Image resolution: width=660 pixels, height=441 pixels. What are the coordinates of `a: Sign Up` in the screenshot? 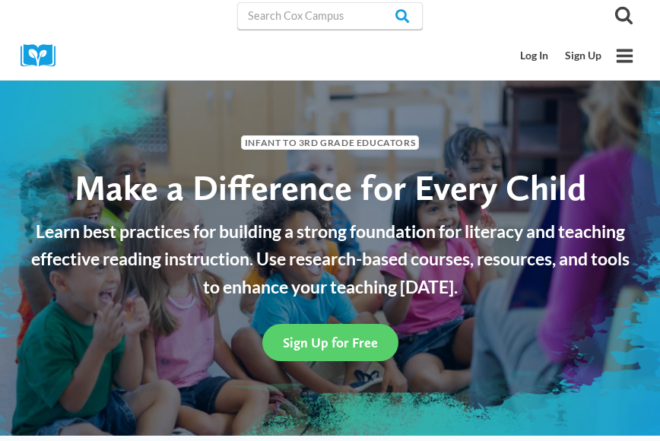 It's located at (583, 55).